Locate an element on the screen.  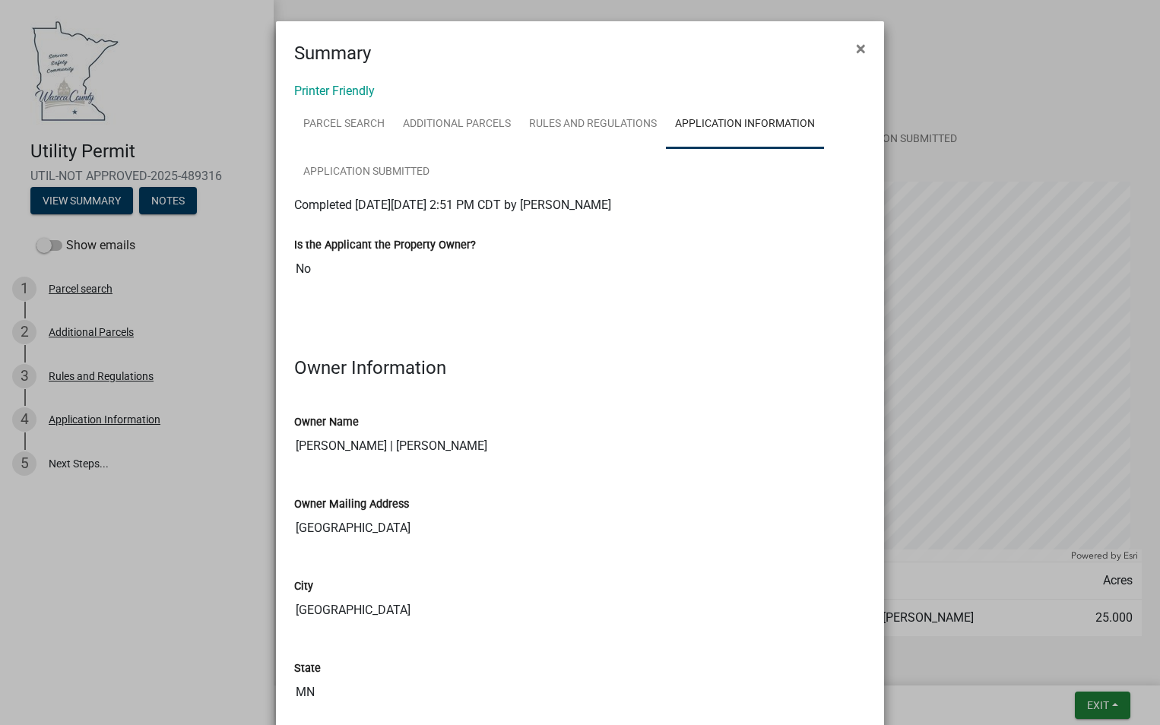
h4: Owner Information is located at coordinates (580, 368).